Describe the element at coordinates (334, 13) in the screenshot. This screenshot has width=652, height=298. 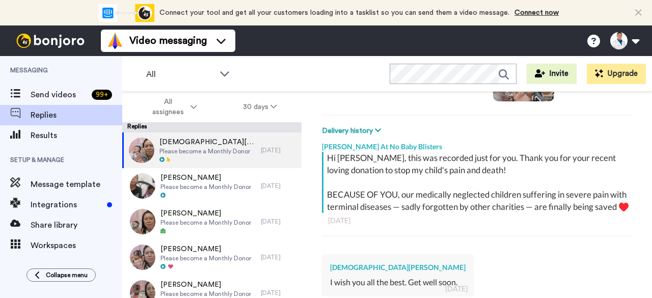
I see `span: Connect your tool and get all your customers loading into a tasklist so you can send them a video...` at that location.